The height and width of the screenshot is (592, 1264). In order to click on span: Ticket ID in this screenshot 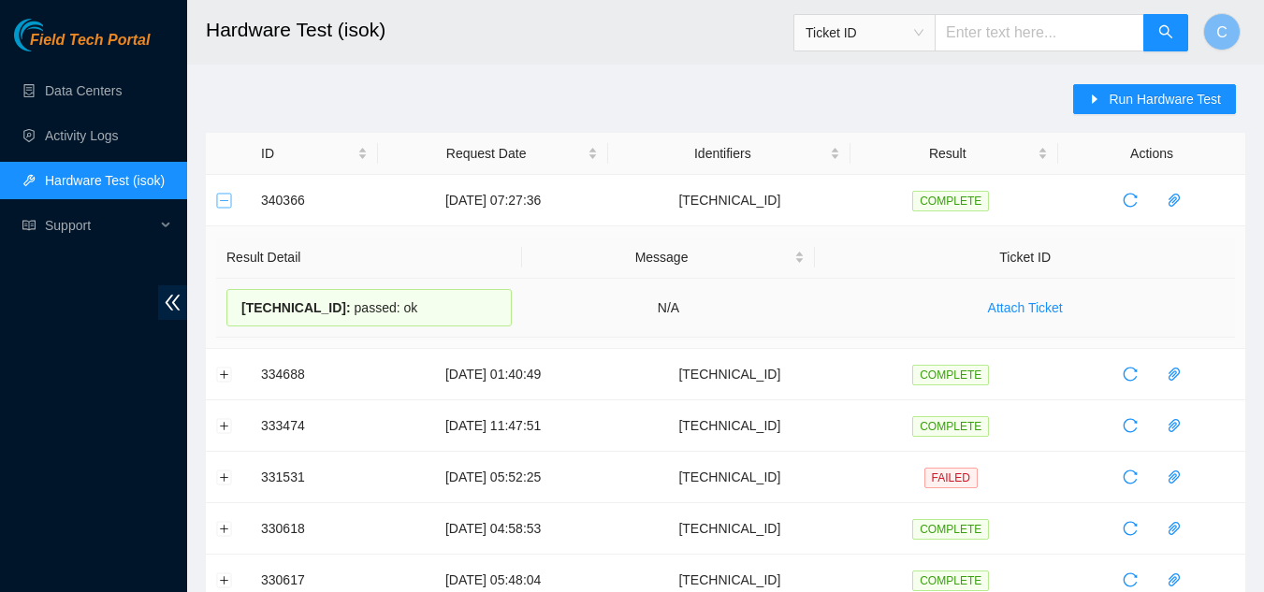, I will do `click(864, 33)`.